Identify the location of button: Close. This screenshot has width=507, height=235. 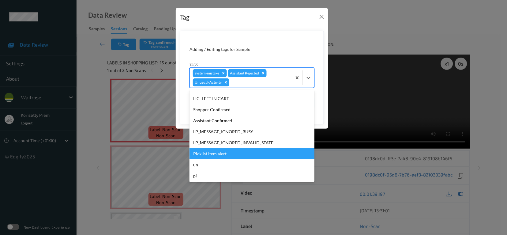
(322, 17).